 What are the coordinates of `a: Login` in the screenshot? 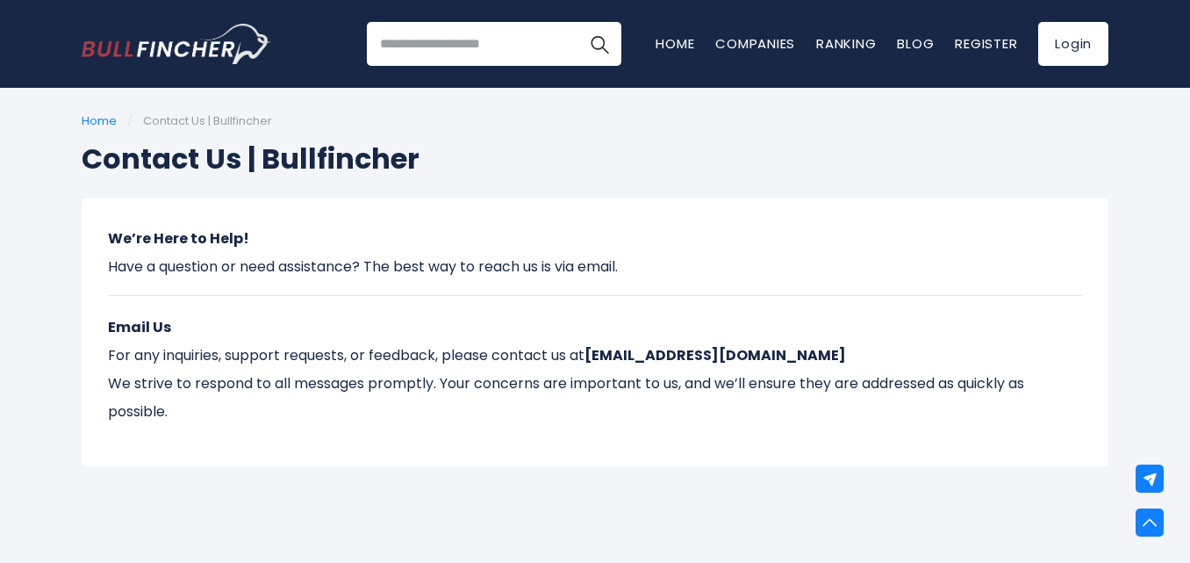 It's located at (1073, 44).